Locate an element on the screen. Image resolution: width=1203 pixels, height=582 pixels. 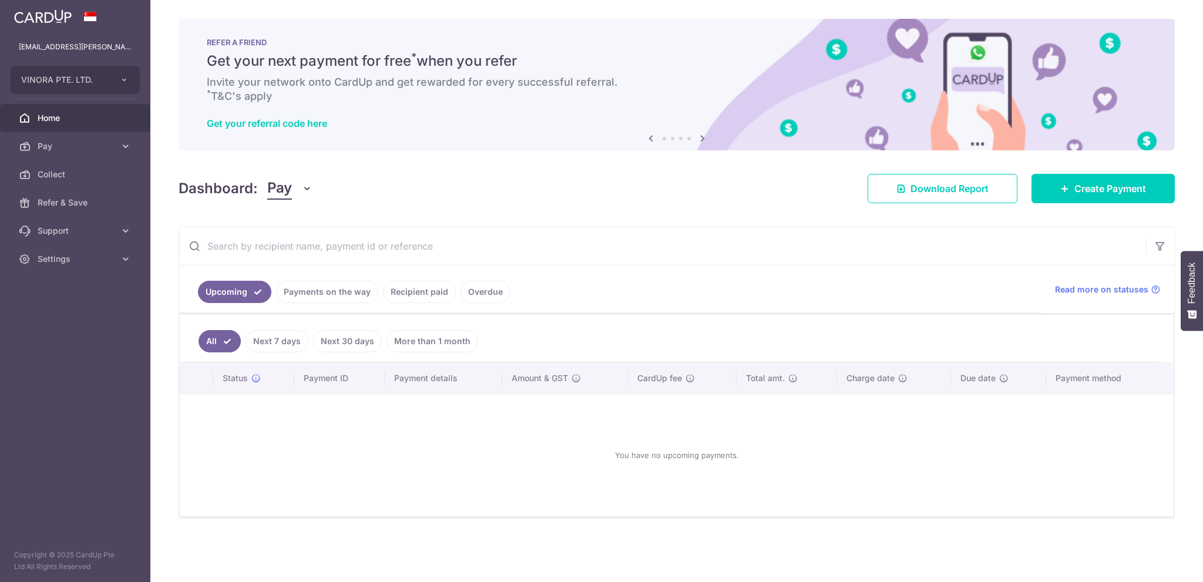
span: Charge date is located at coordinates (870, 378).